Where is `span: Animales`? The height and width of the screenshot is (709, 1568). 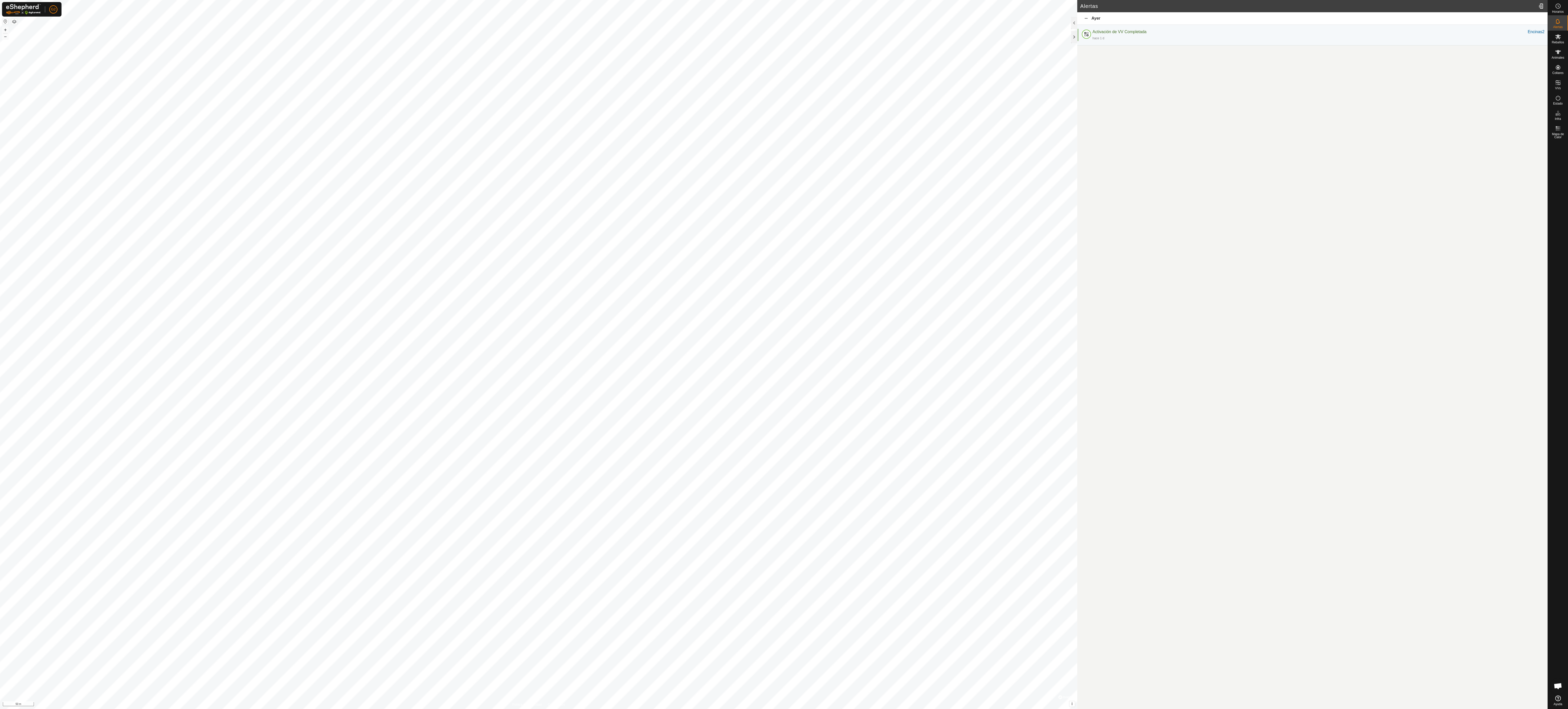
span: Animales is located at coordinates (1558, 58).